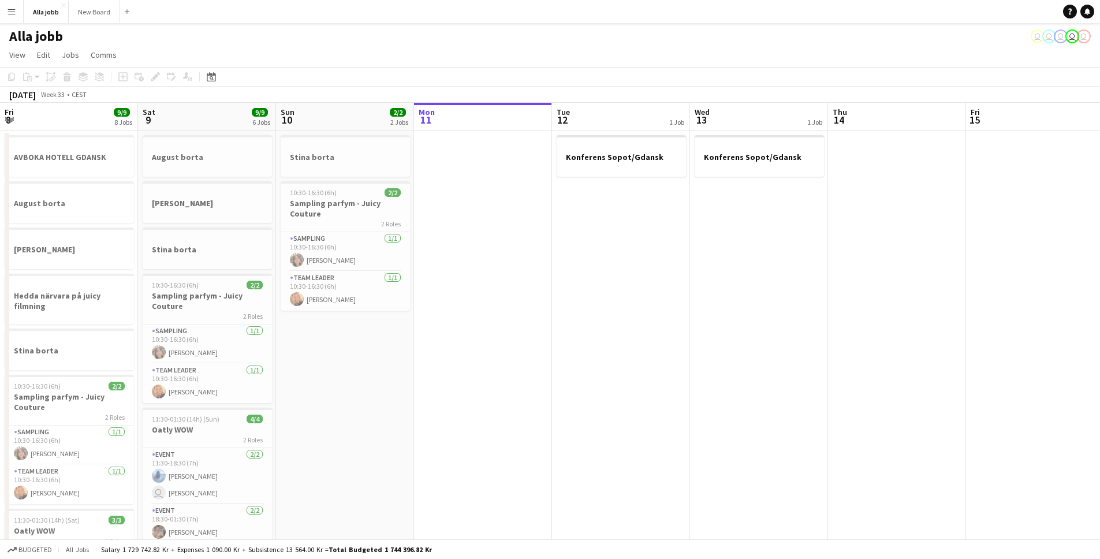 The image size is (1100, 559). I want to click on h3: Hedda närvara på juicy filmning, so click(69, 301).